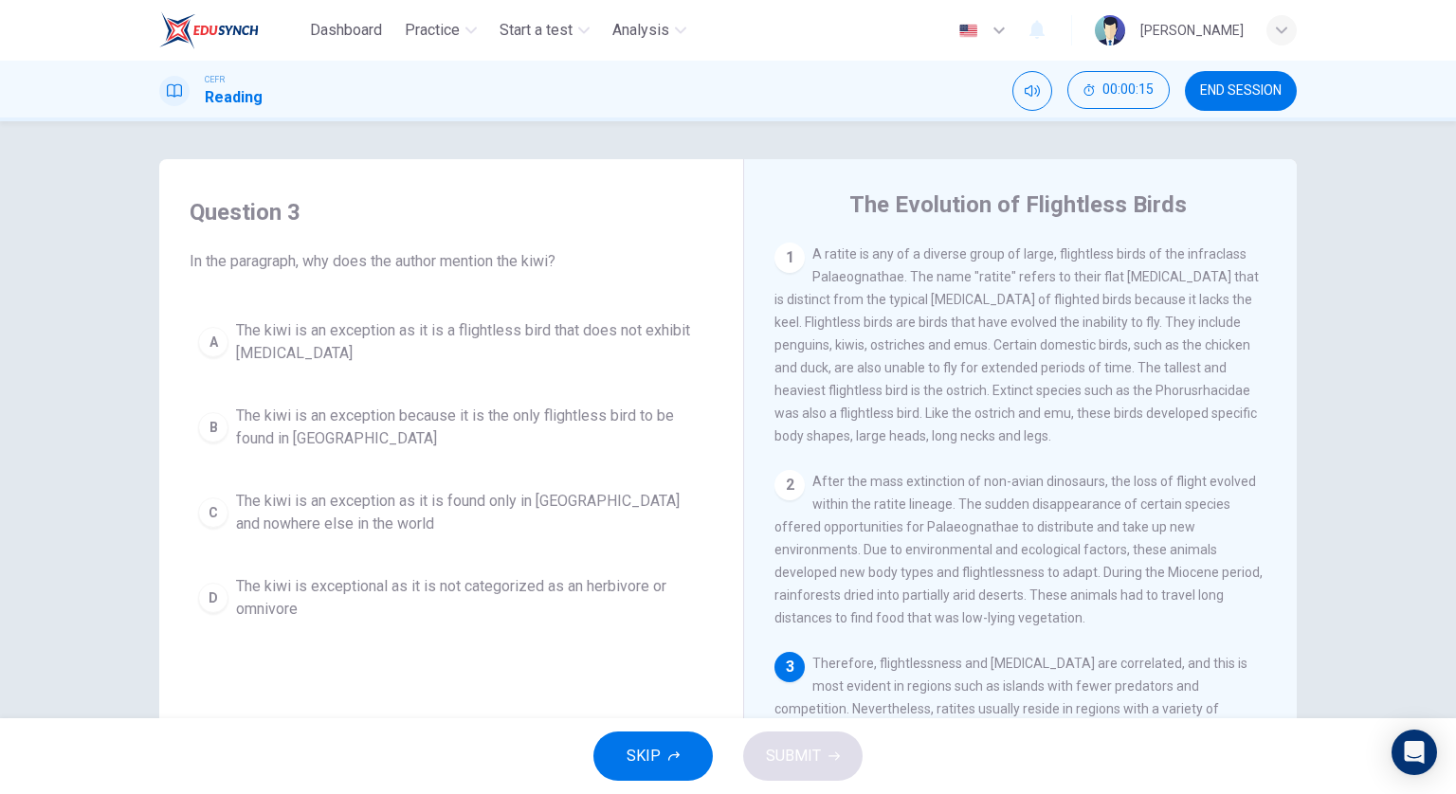  Describe the element at coordinates (441, 30) in the screenshot. I see `button: Practice` at that location.